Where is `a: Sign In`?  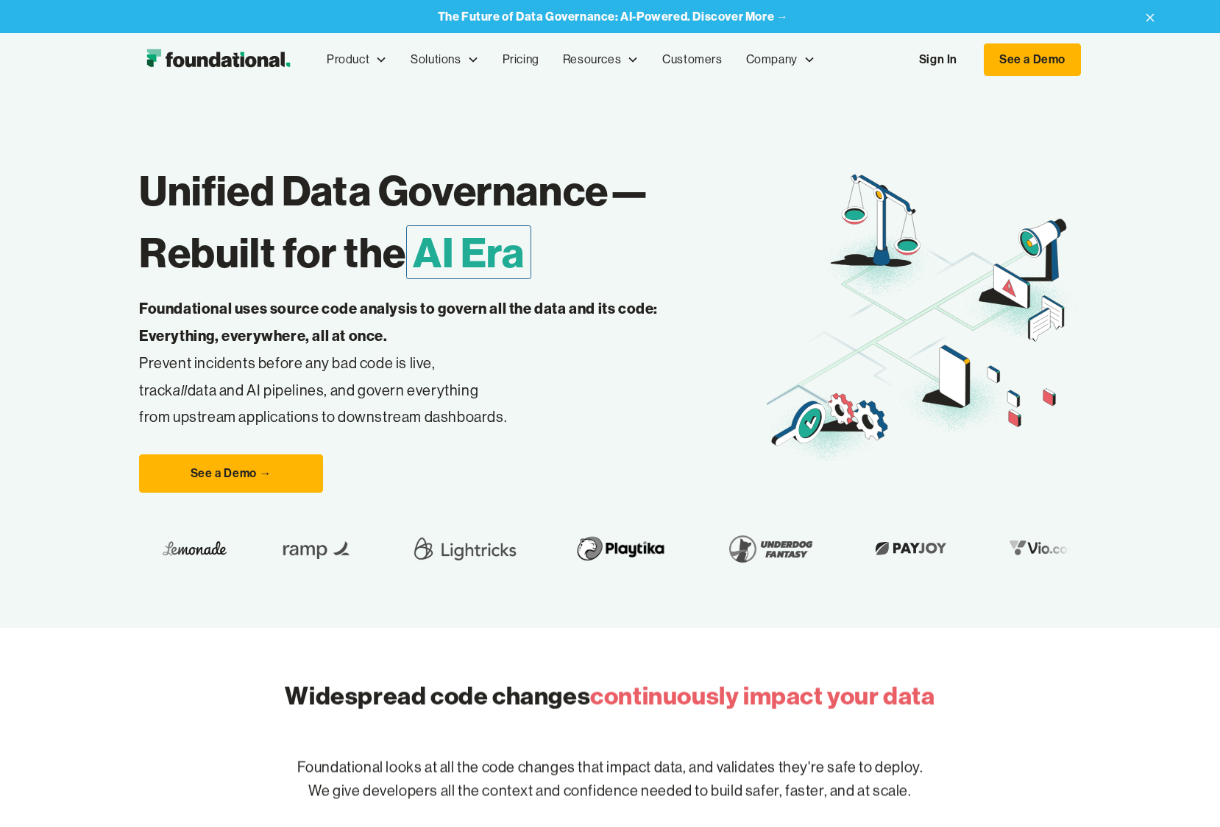 a: Sign In is located at coordinates (938, 60).